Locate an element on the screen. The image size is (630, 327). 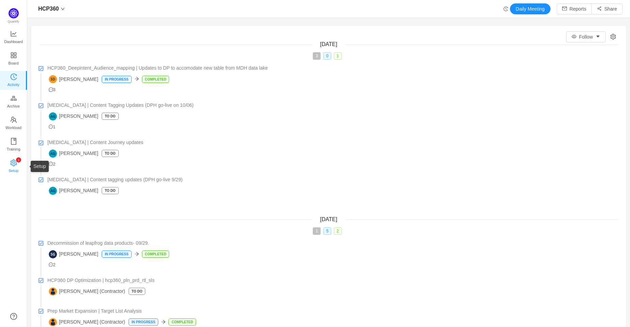
img: SG is located at coordinates (53, 254).